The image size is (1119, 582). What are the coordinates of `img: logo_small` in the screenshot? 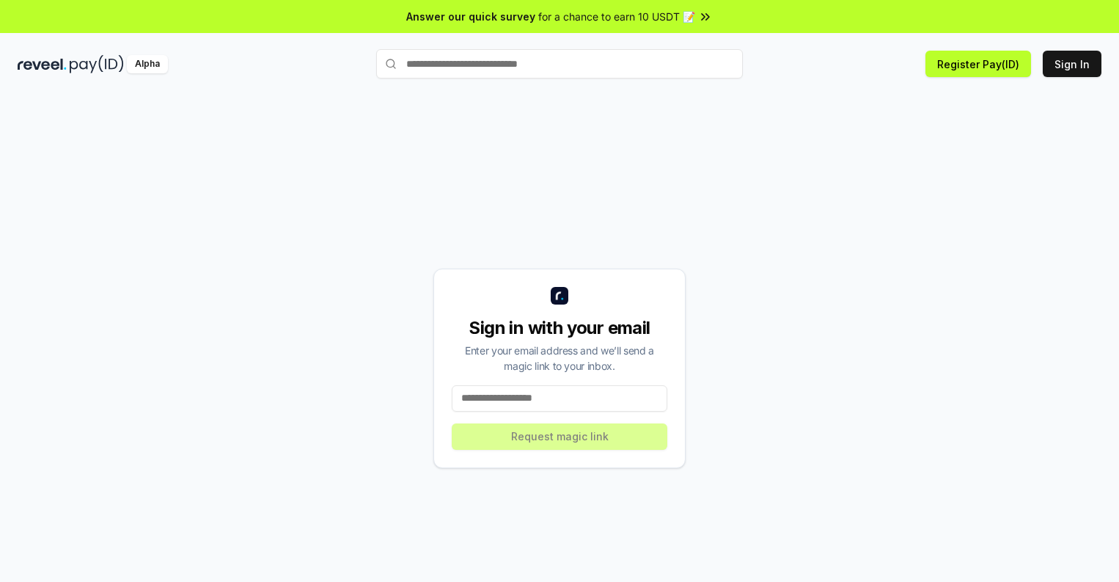 It's located at (560, 296).